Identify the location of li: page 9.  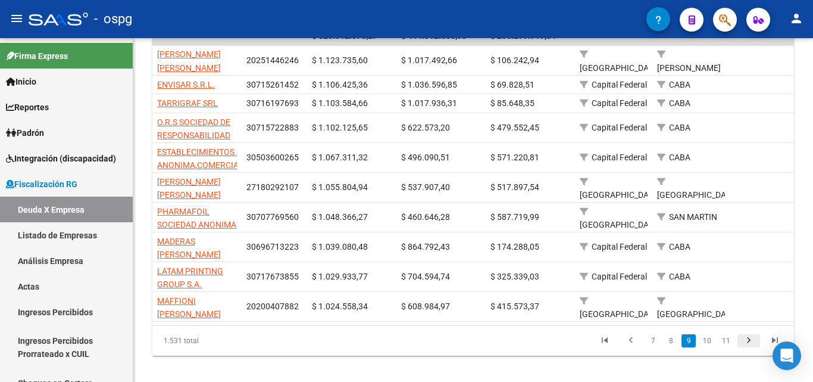
(689, 341).